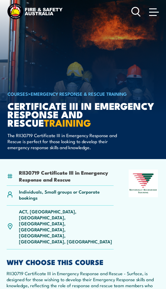 The width and height of the screenshot is (166, 289). What do you see at coordinates (143, 184) in the screenshot?
I see `img: Nationally Recognised Training logo.` at bounding box center [143, 184].